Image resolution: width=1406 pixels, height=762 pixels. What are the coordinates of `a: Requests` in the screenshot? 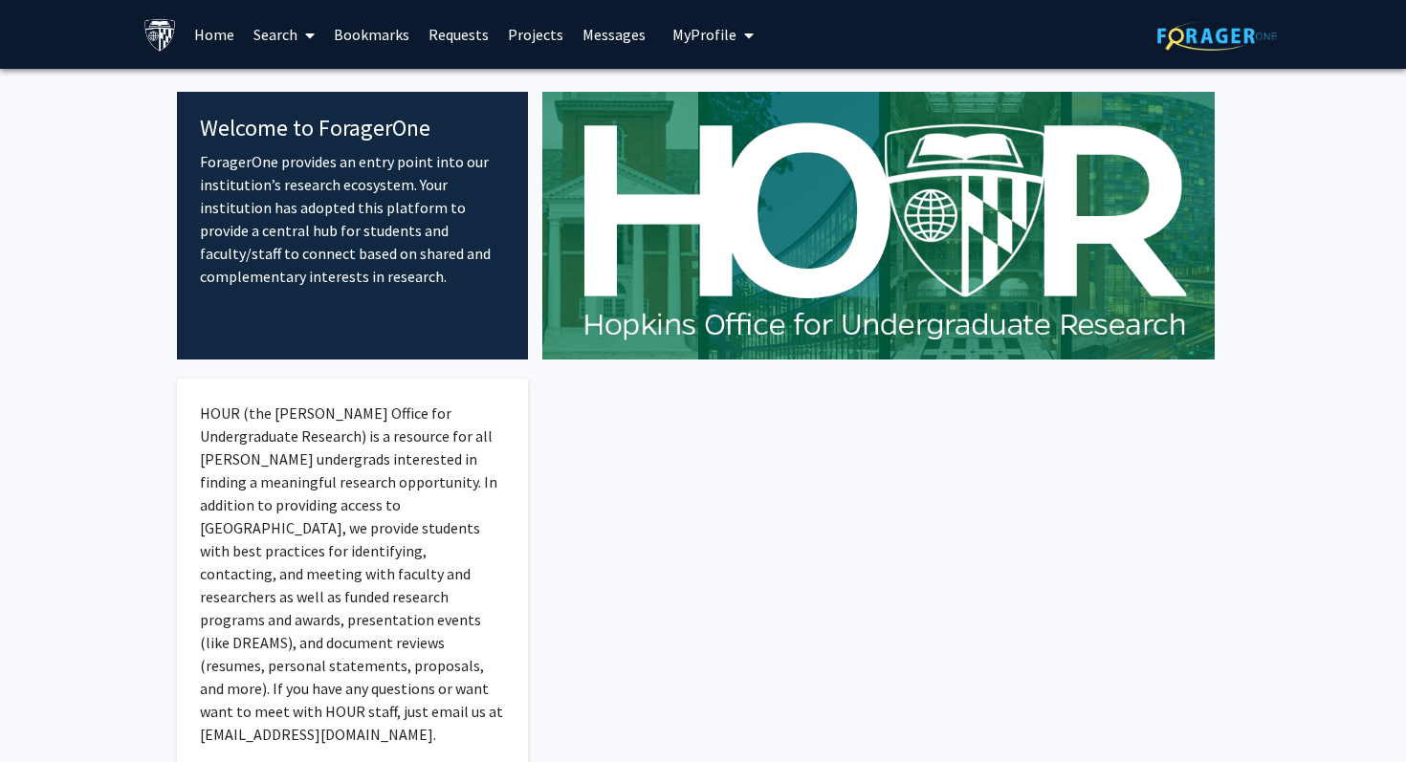 It's located at (458, 34).